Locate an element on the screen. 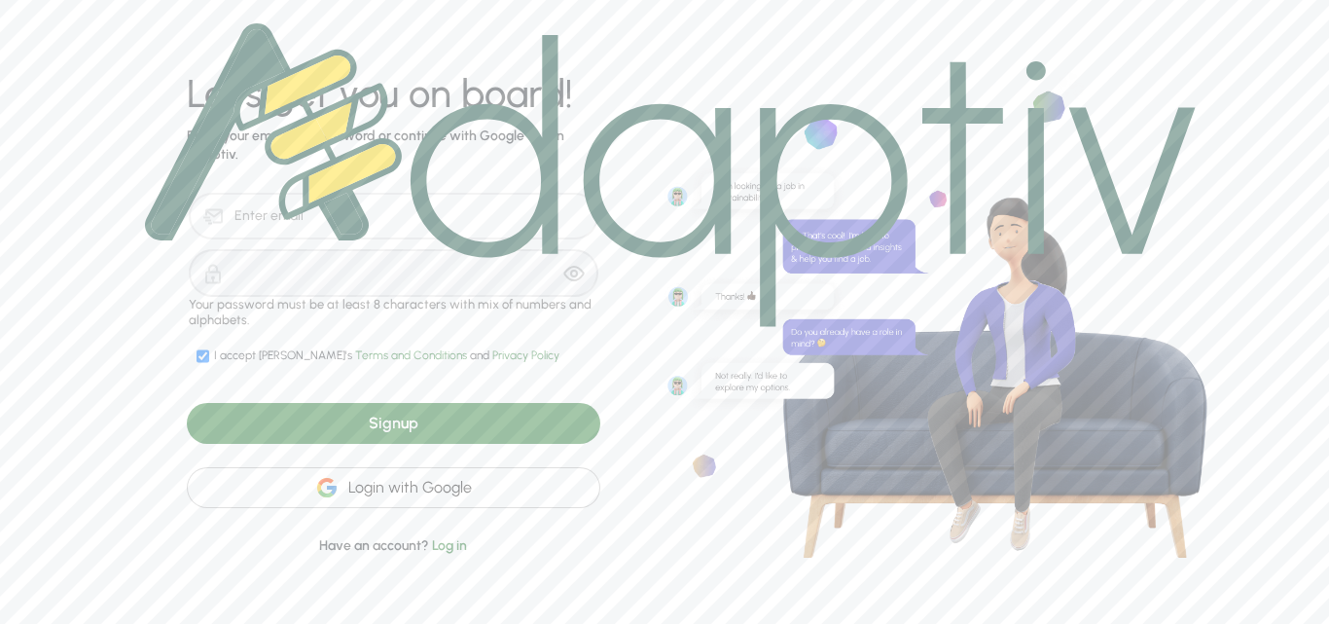 The image size is (1329, 624). img: logo.1749501288befa47a911bf1f7fa84db0.svg is located at coordinates (670, 175).